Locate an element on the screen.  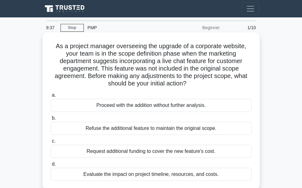
span: c. is located at coordinates (54, 140).